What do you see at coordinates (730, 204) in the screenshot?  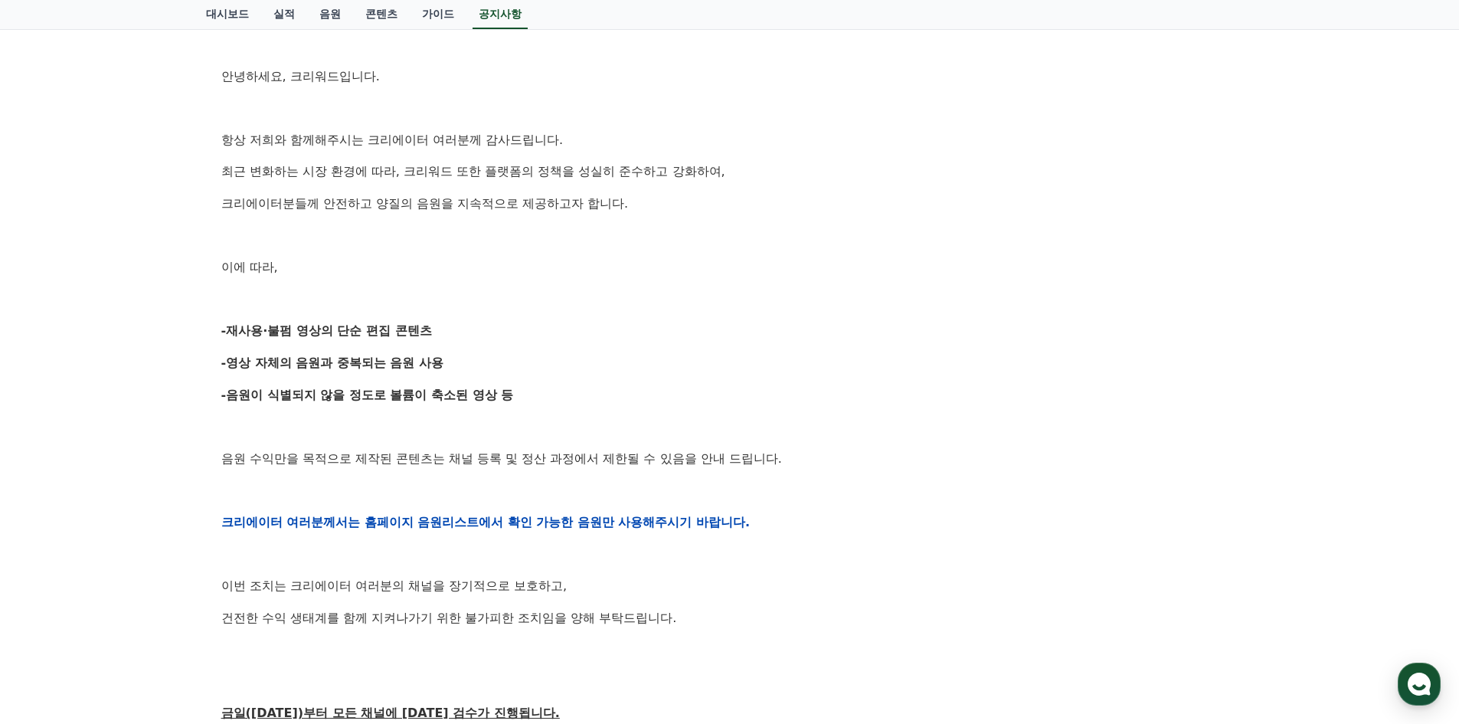 I see `p: 크리에이터분들께 안전하고 양질의 음원을 지속적으로 제공하고자 합니다.` at bounding box center [730, 204].